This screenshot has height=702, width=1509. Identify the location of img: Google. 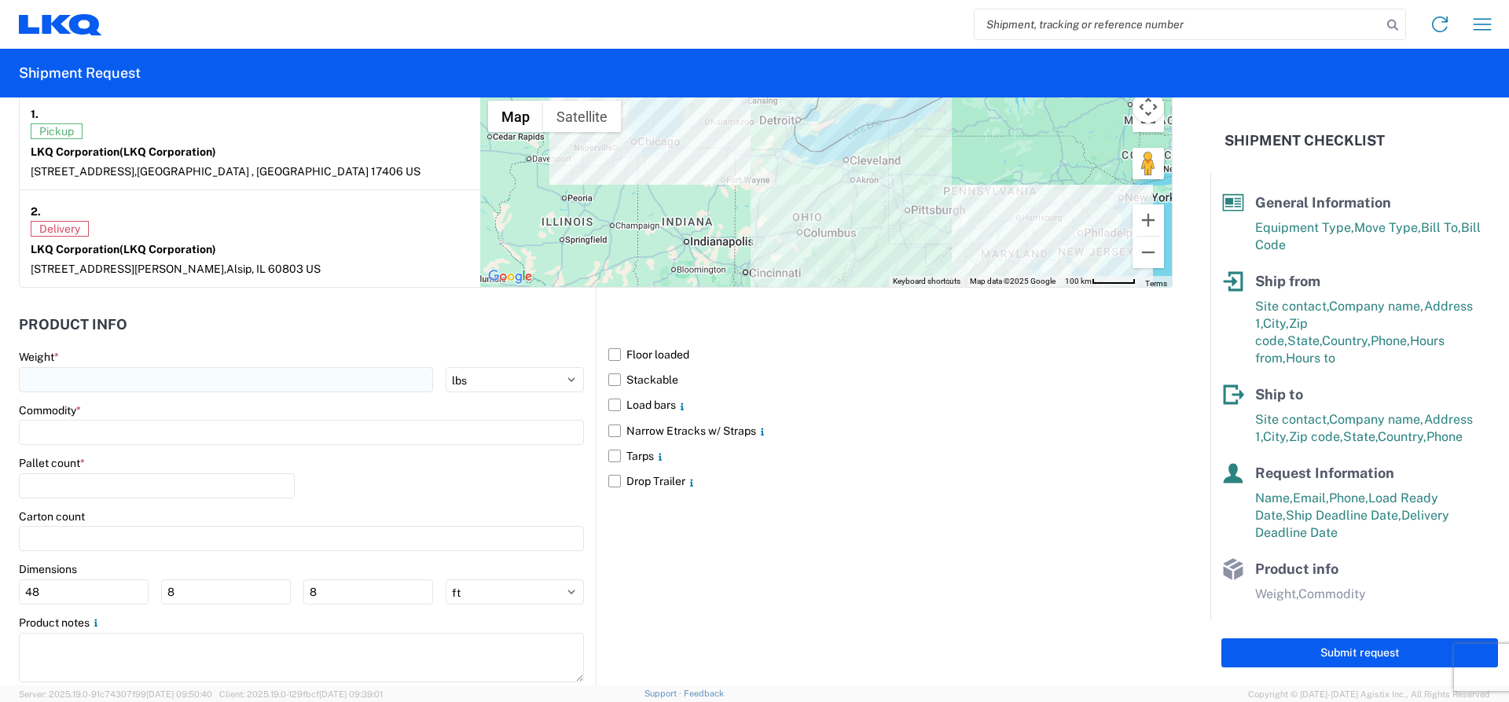
(510, 277).